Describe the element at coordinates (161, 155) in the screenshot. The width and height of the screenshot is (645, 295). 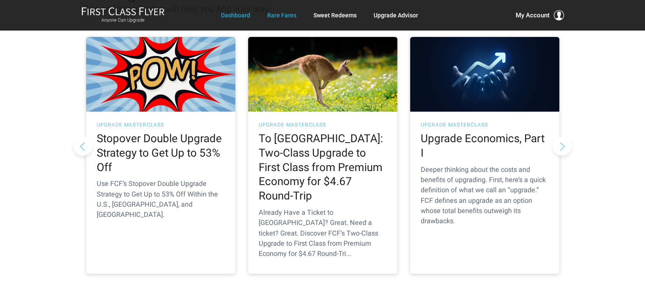
I see `a: UPGRADE MASTERCLASS Stopover Double Upgrade Strategy to Get Up to 53% Off Use FCF’s Stopover Doub...` at that location.